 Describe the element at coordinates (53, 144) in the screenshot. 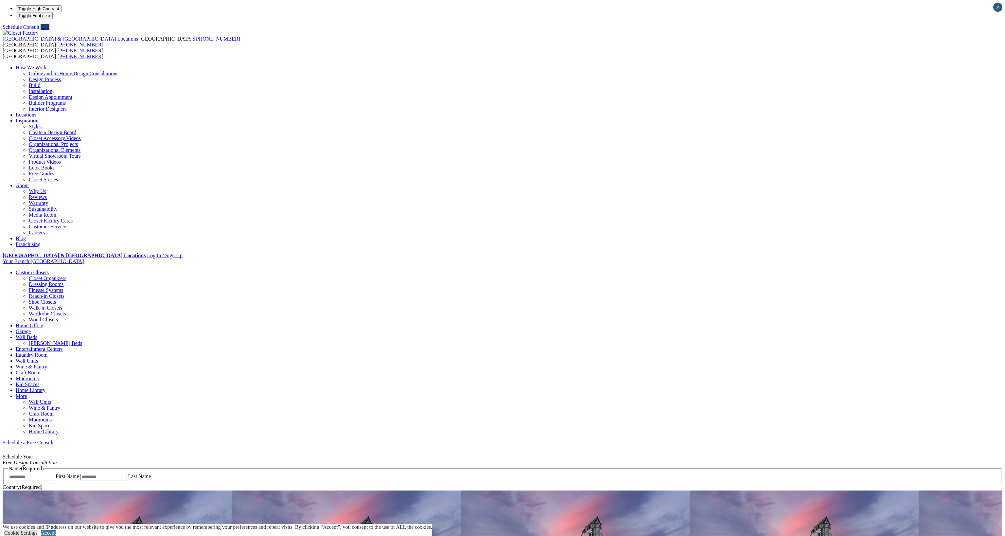

I see `a: Organizational Projects` at that location.